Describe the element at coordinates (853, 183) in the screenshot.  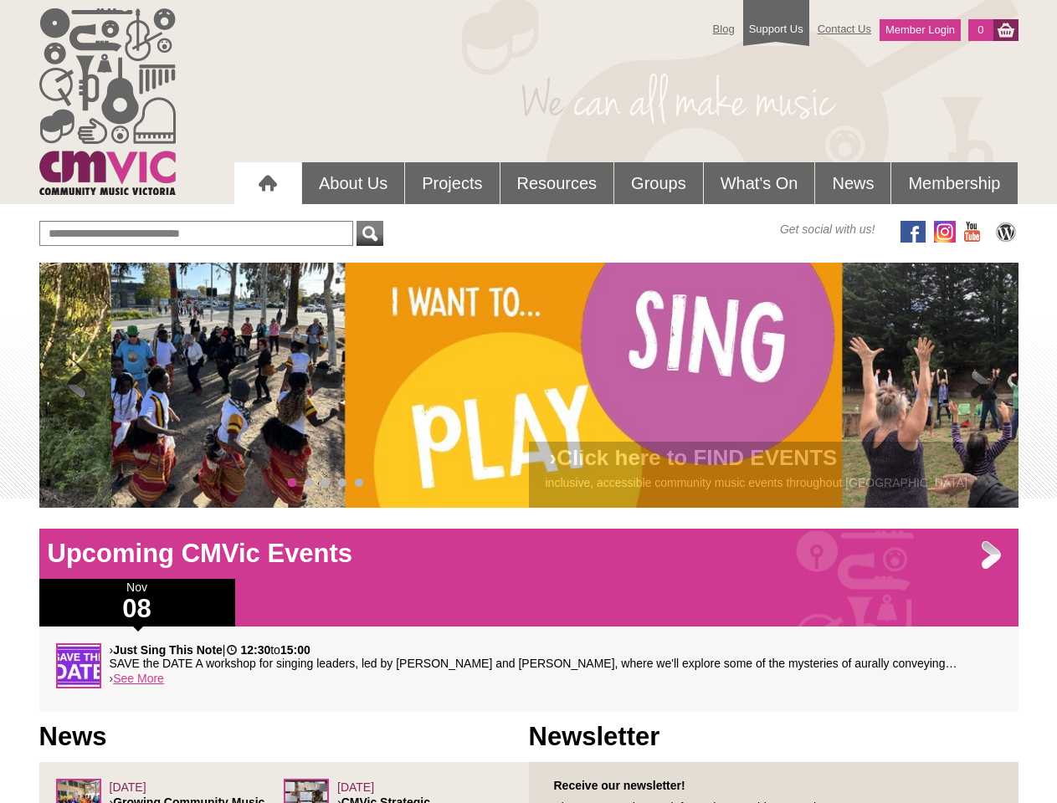
I see `a: News` at that location.